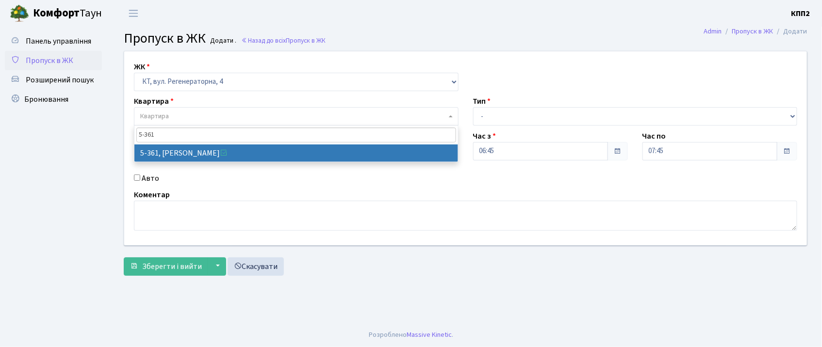 Image resolution: width=822 pixels, height=347 pixels. Describe the element at coordinates (46, 99) in the screenshot. I see `span: Бронювання` at that location.